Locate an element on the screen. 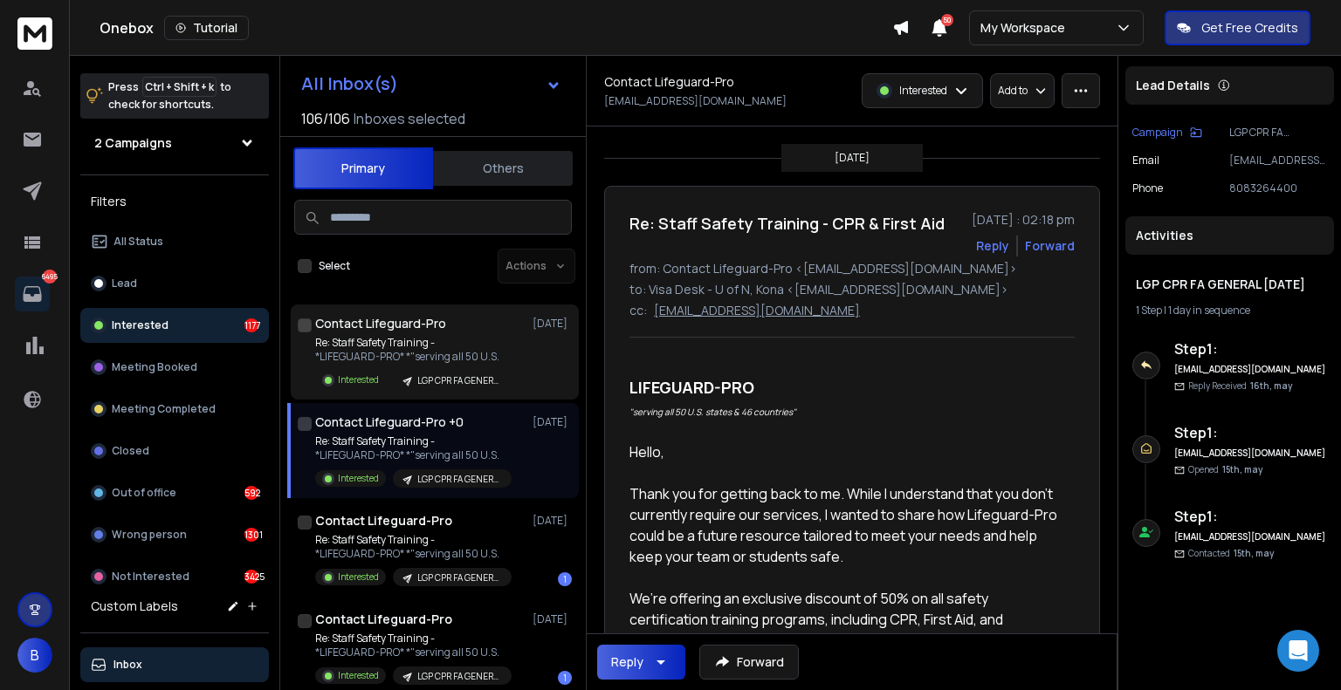  div: Hello, is located at coordinates (845, 452).